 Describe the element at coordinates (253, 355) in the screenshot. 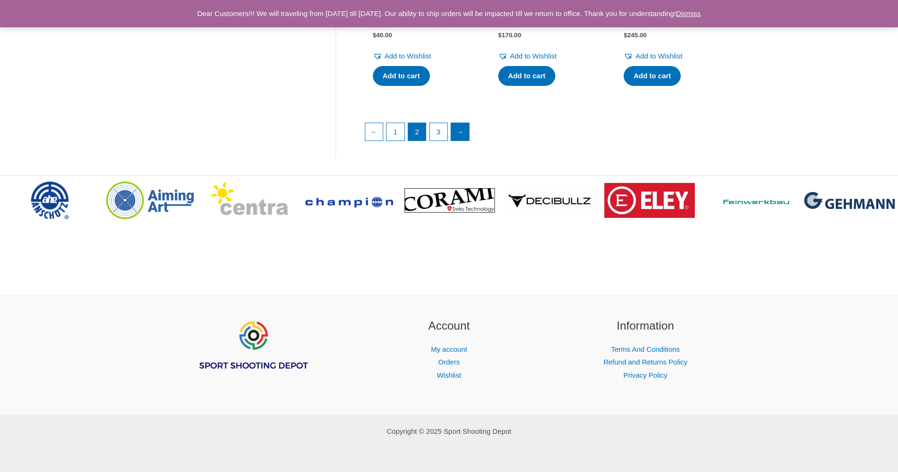

I see `aside: Footer Widget 1` at that location.